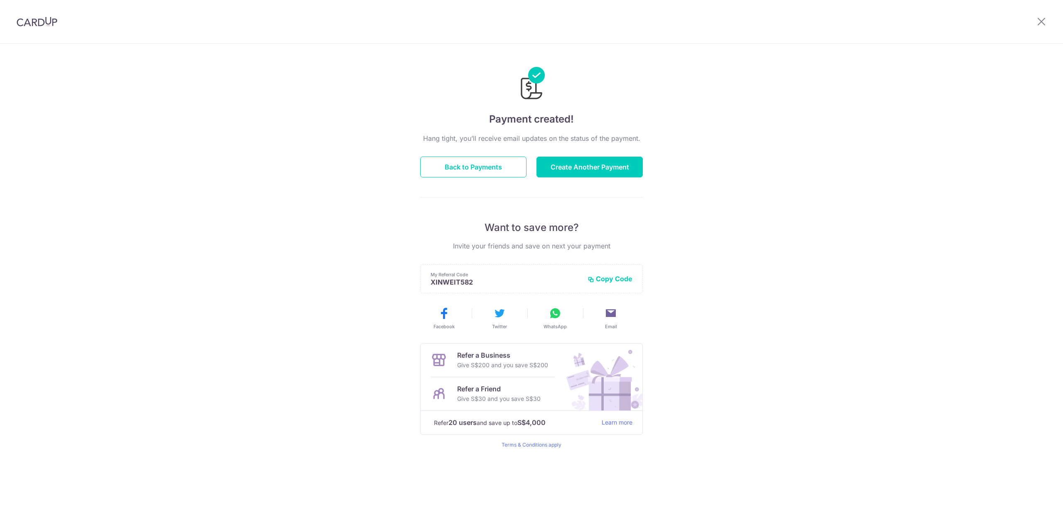 The height and width of the screenshot is (528, 1063). What do you see at coordinates (531, 444) in the screenshot?
I see `a: Terms & Conditions apply` at bounding box center [531, 444].